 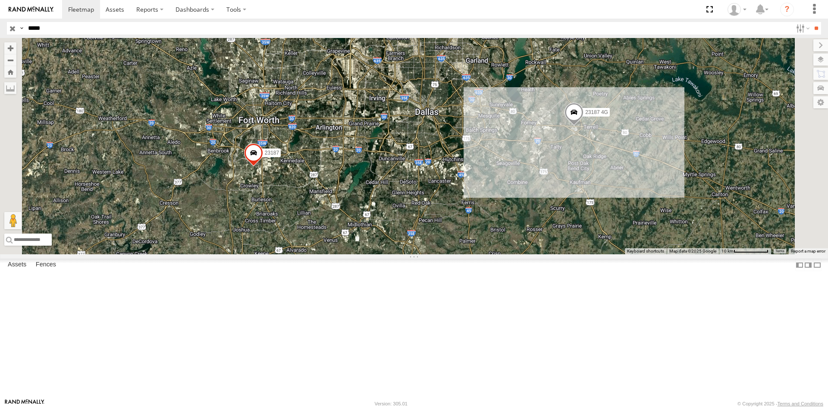 What do you see at coordinates (809, 264) in the screenshot?
I see `label: Dock Summary Table to the Right` at bounding box center [809, 264].